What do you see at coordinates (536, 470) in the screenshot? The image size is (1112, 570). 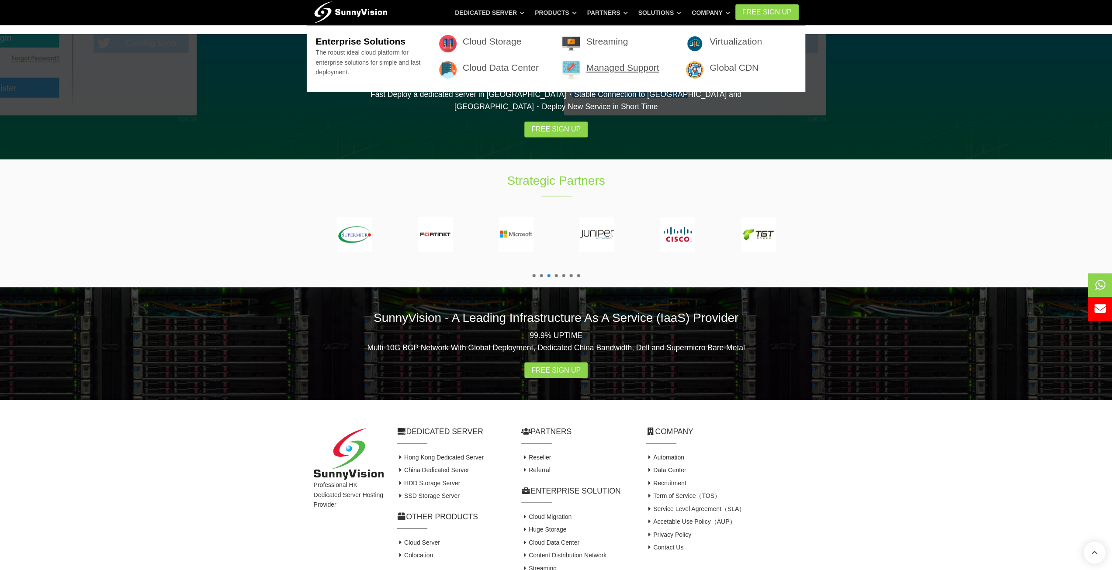 I see `a: Referral` at bounding box center [536, 470].